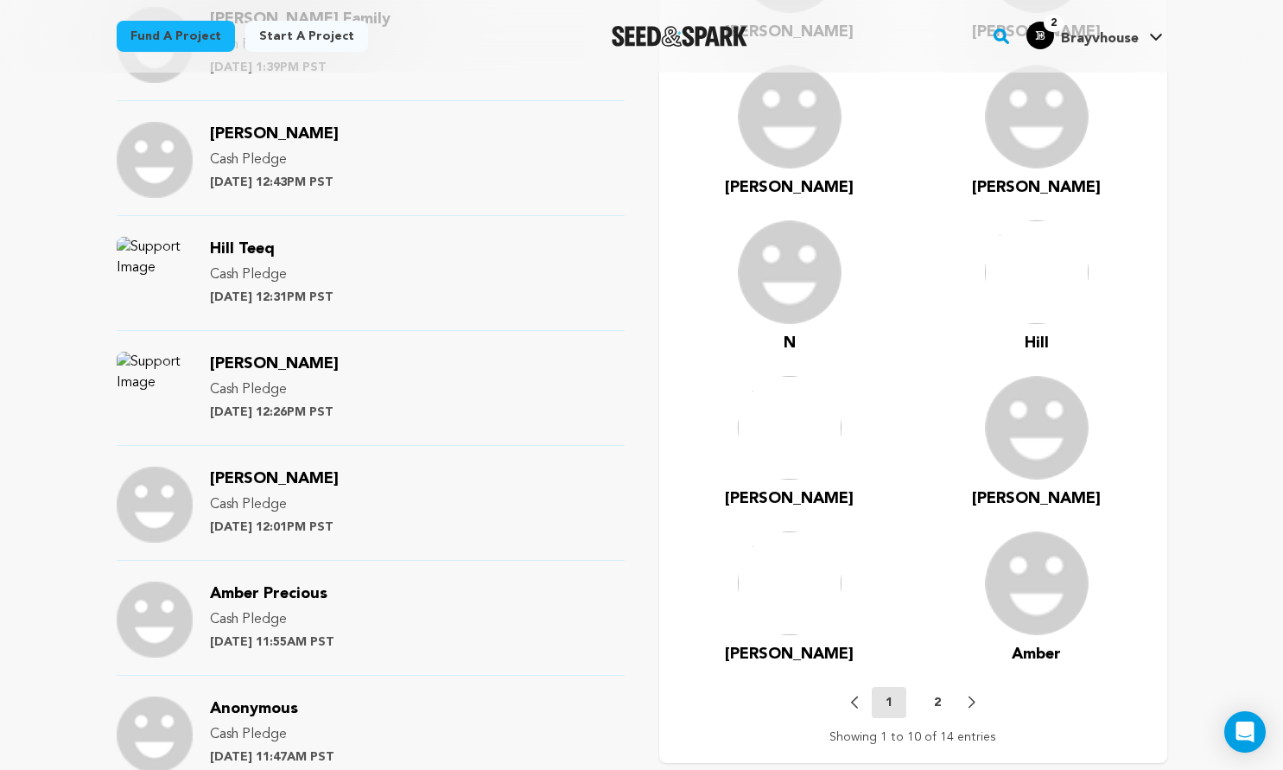 This screenshot has height=770, width=1283. I want to click on span: Hill Teeq, so click(242, 249).